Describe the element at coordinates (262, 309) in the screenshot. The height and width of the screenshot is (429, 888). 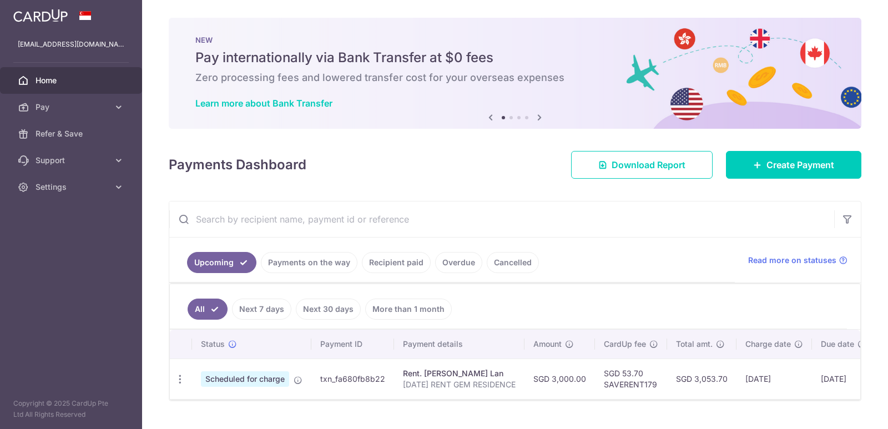
I see `a: Next 7 days` at that location.